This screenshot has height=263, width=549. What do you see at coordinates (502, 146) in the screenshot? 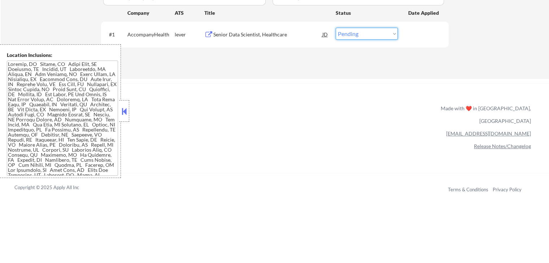
I see `a: Release Notes/Changelog` at bounding box center [502, 146].